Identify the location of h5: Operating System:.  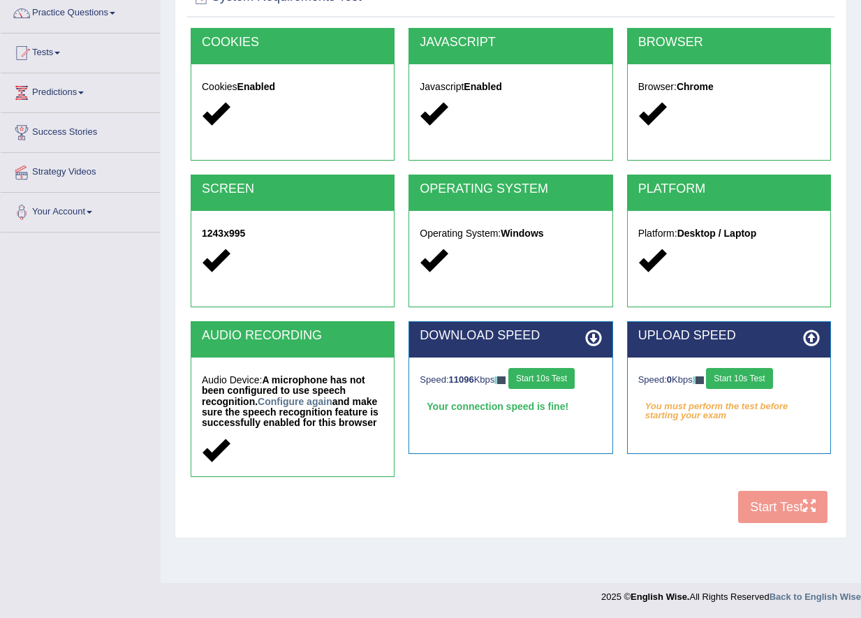
(511, 233).